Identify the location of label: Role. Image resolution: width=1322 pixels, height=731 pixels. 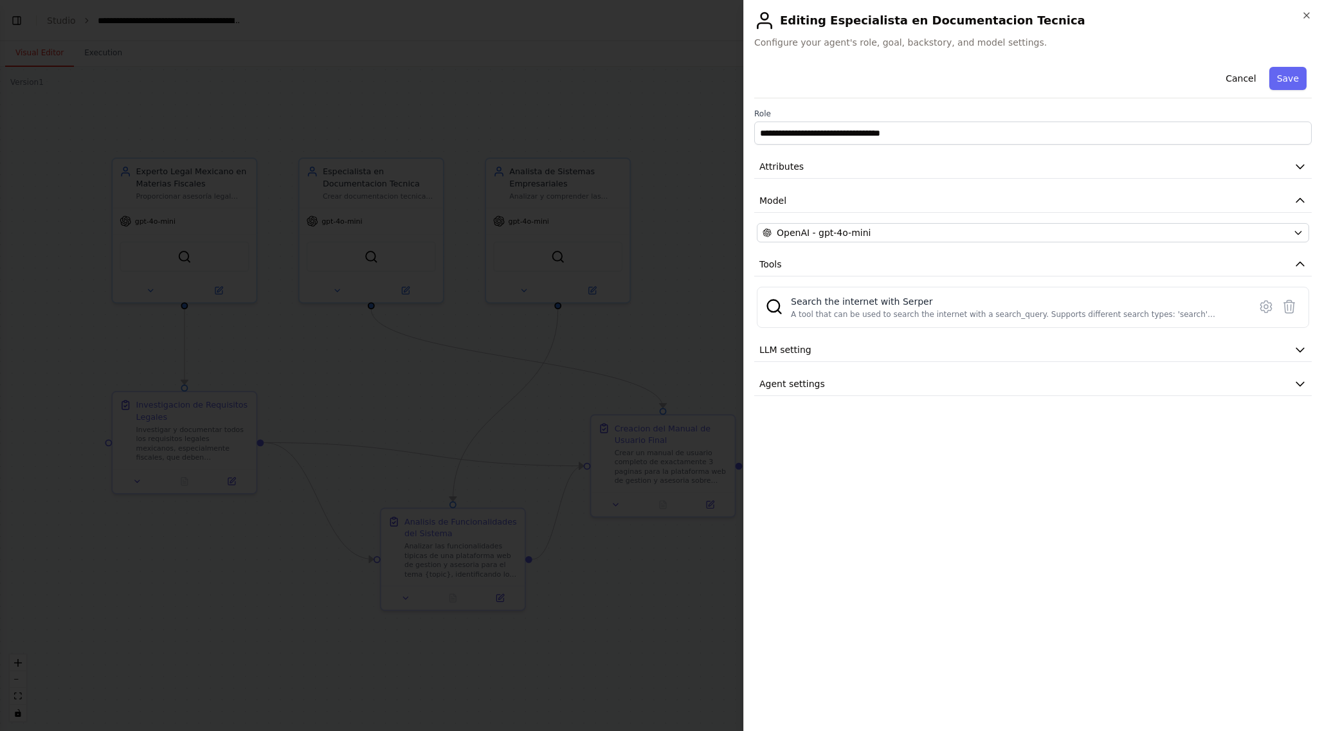
(1033, 114).